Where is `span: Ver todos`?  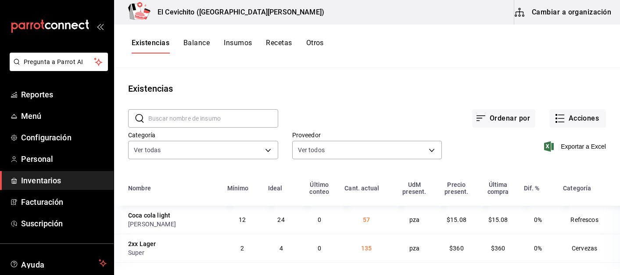
span: Ver todos is located at coordinates (311, 150).